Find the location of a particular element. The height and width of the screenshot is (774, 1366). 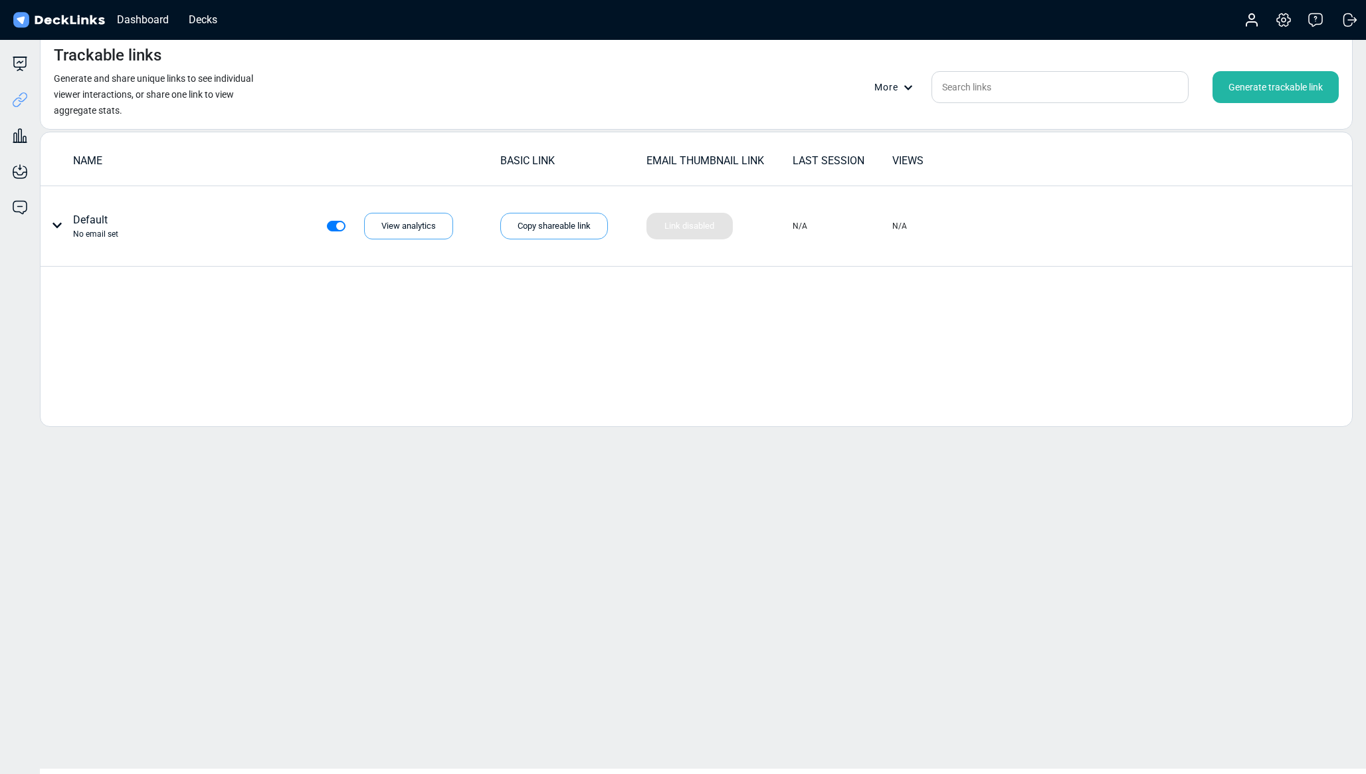

input: Search links is located at coordinates (1060, 87).